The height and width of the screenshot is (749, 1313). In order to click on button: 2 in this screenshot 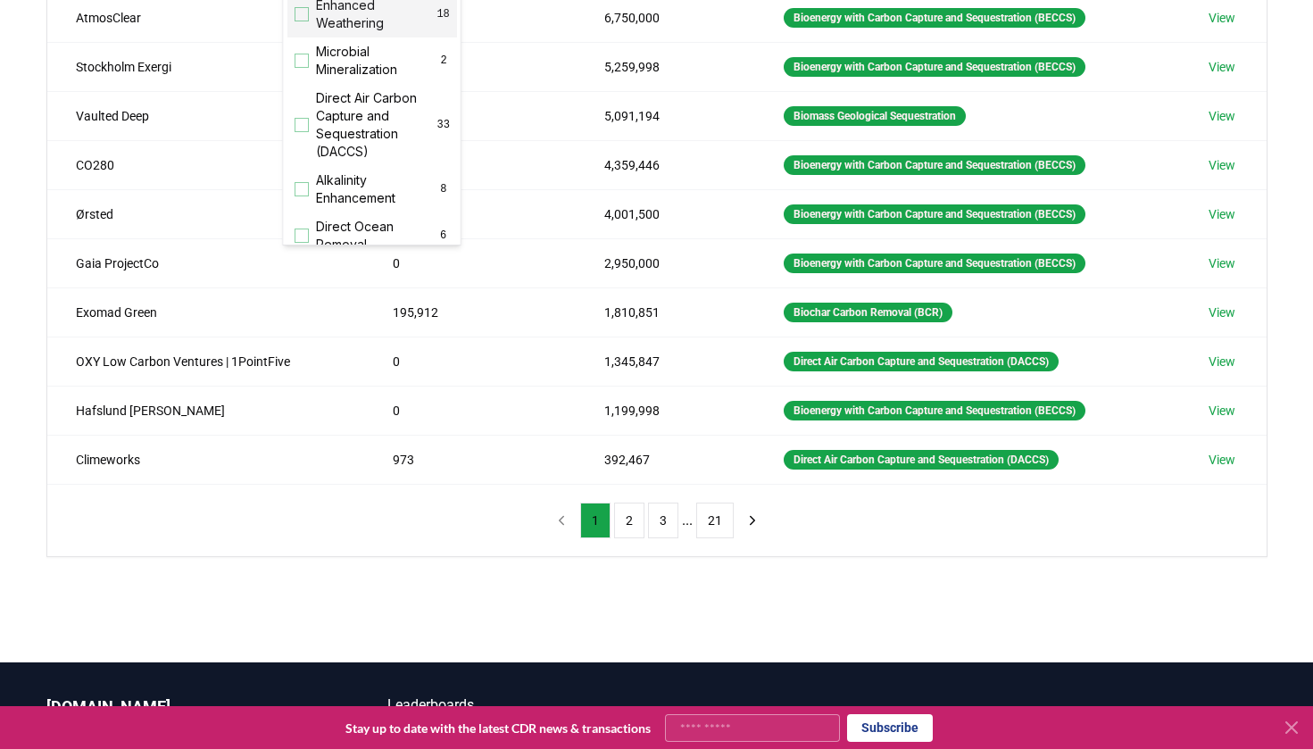, I will do `click(629, 520)`.